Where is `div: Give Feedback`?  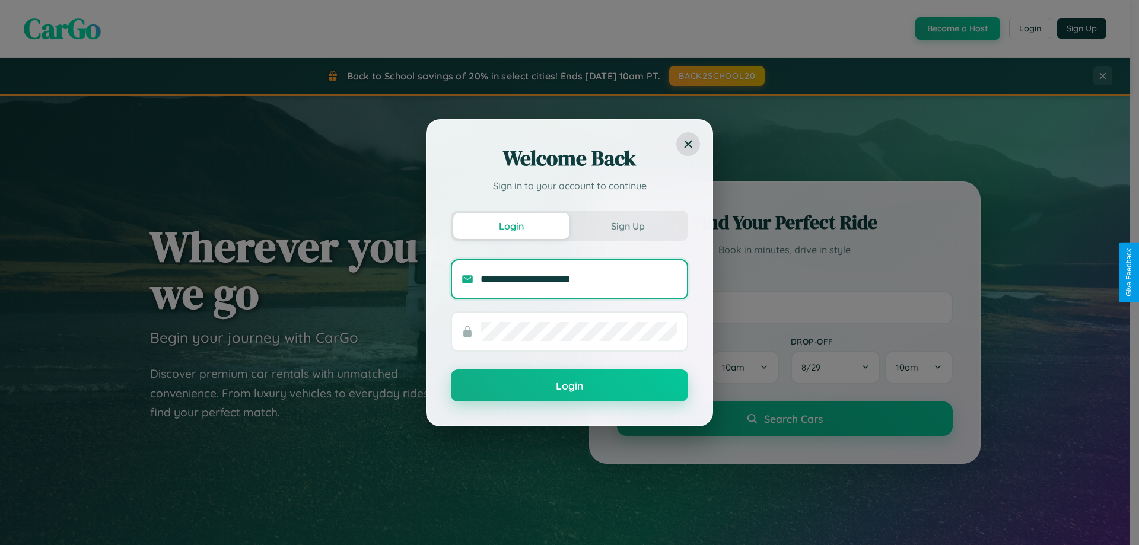
div: Give Feedback is located at coordinates (1129, 272).